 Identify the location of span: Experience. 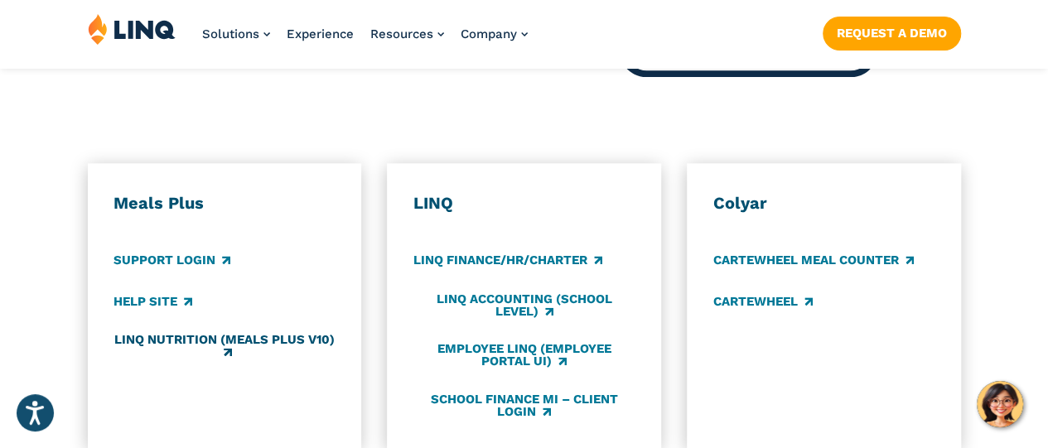
(320, 34).